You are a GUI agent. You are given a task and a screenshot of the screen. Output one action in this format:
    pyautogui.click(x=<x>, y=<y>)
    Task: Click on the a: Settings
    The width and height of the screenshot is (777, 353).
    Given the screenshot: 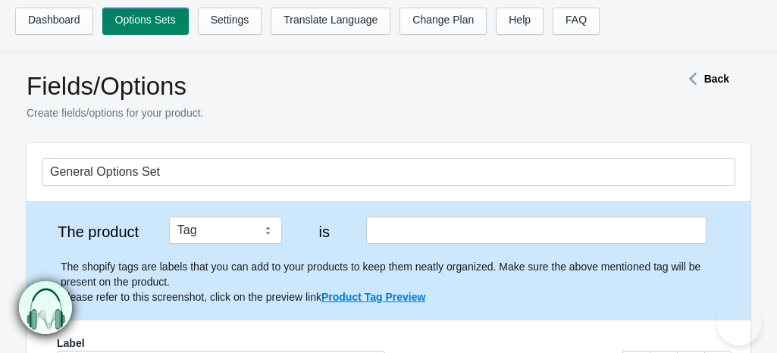 What is the action you would take?
    pyautogui.click(x=230, y=21)
    